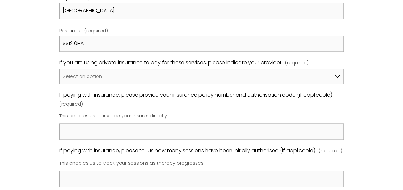  I want to click on input: Postcode, so click(201, 44).